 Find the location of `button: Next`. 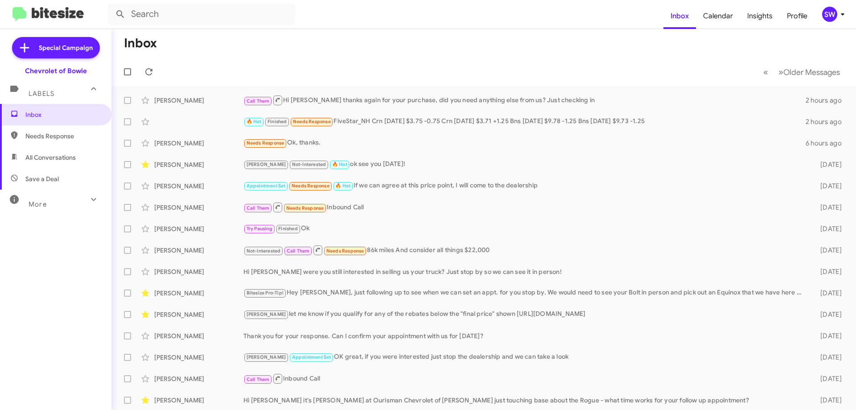

button: Next is located at coordinates (809, 72).